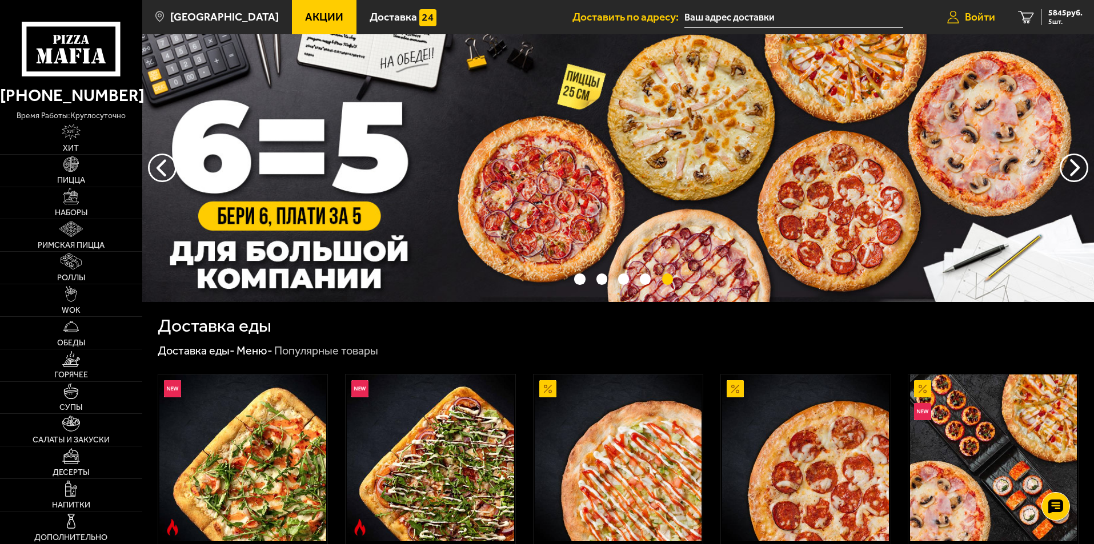 This screenshot has height=544, width=1094. Describe the element at coordinates (71, 246) in the screenshot. I see `span: Римская пицца` at that location.